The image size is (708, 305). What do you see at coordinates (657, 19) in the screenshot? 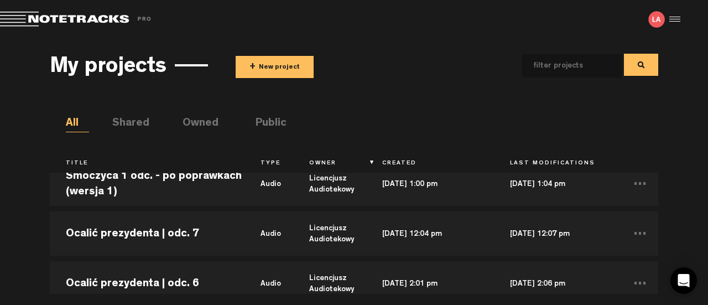
I see `img: letters` at bounding box center [657, 19].